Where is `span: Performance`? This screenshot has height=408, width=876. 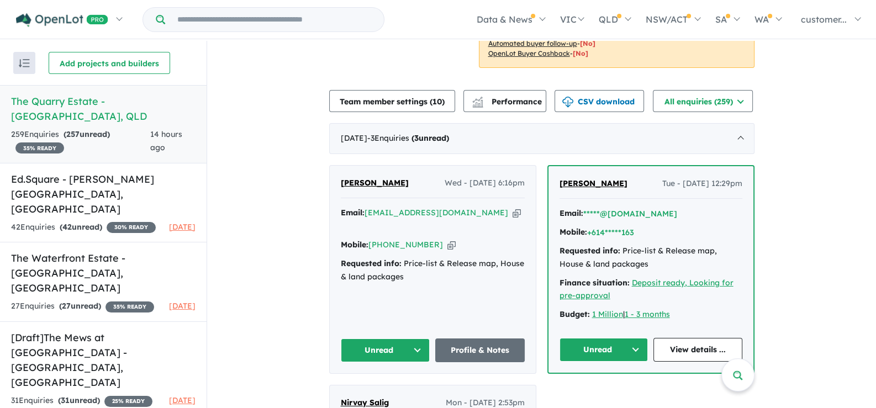
span: Performance is located at coordinates (507, 102).